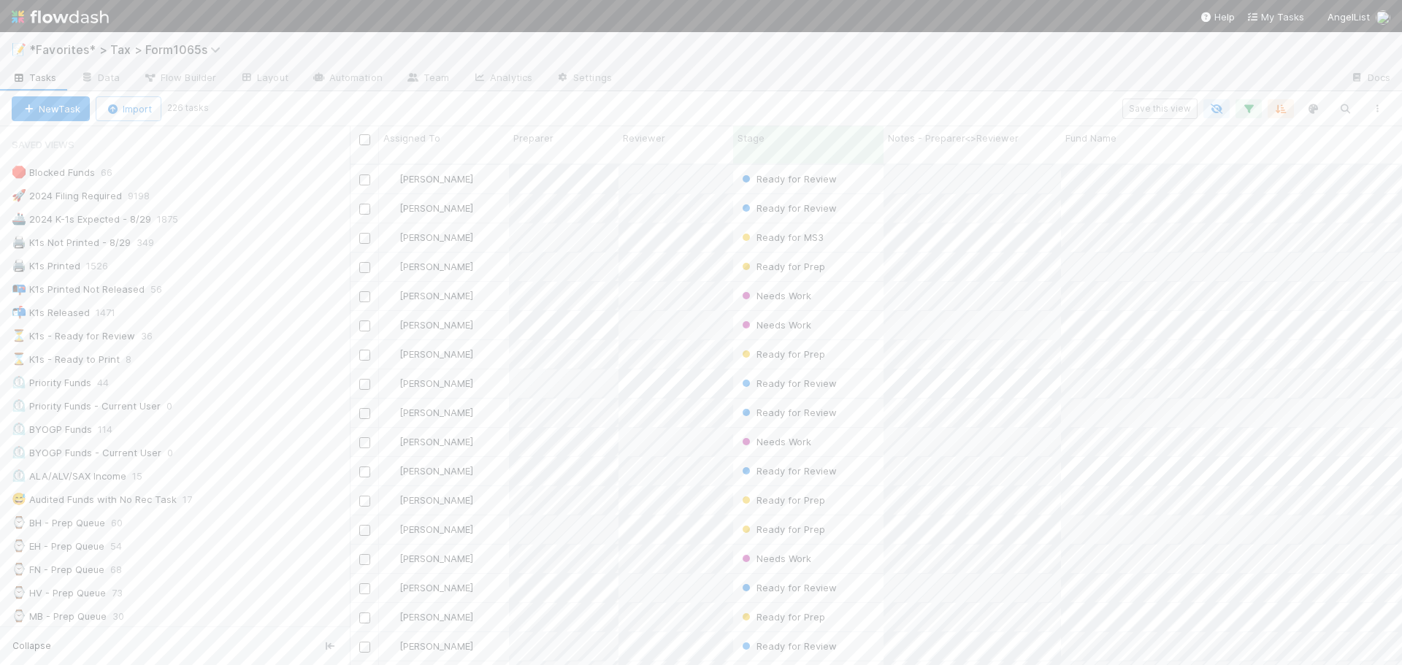 The width and height of the screenshot is (1402, 665). What do you see at coordinates (775, 296) in the screenshot?
I see `div: Needs Work` at bounding box center [775, 296].